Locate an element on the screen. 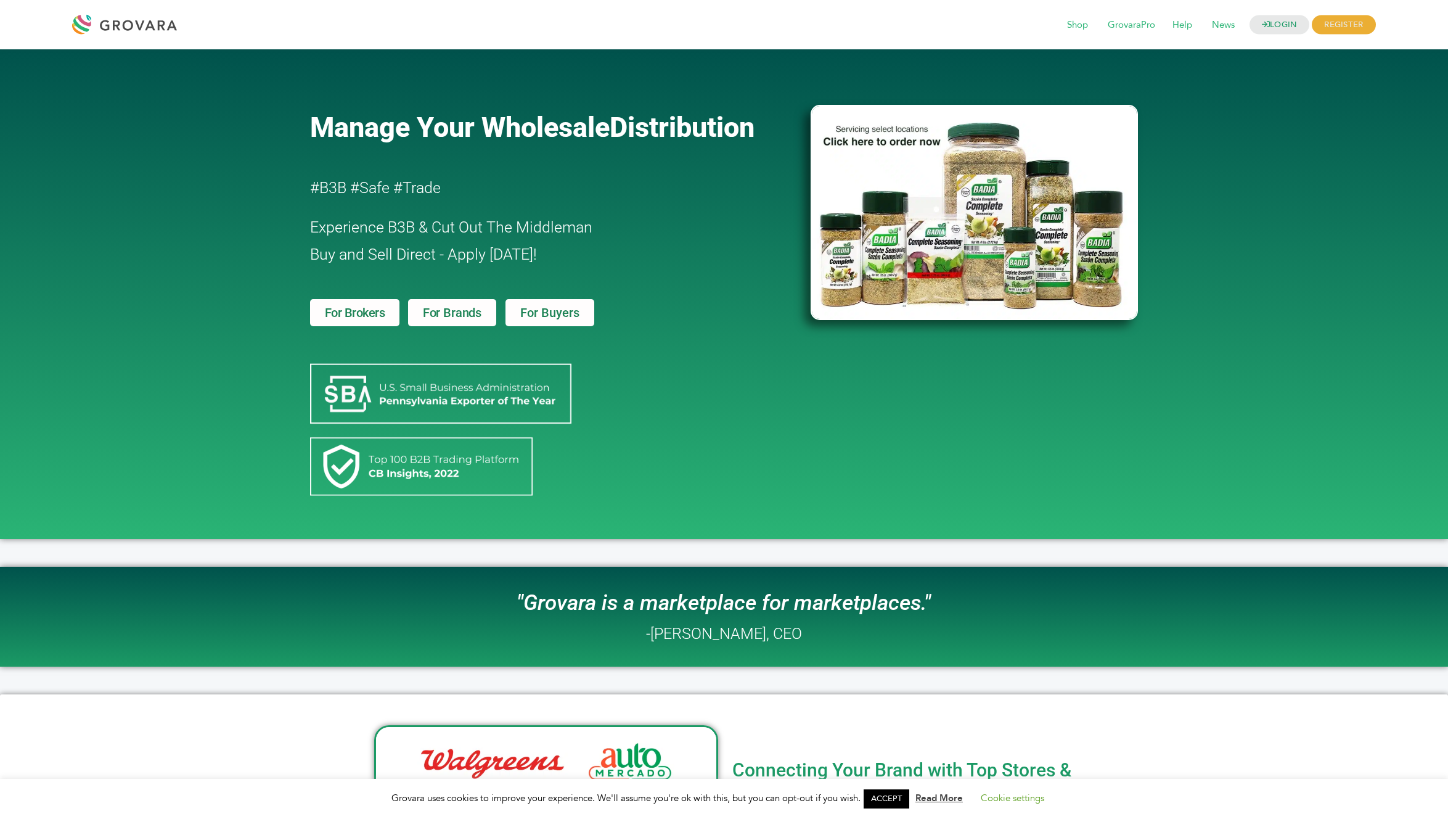 Image resolution: width=1448 pixels, height=819 pixels. span: For Brands is located at coordinates (452, 313).